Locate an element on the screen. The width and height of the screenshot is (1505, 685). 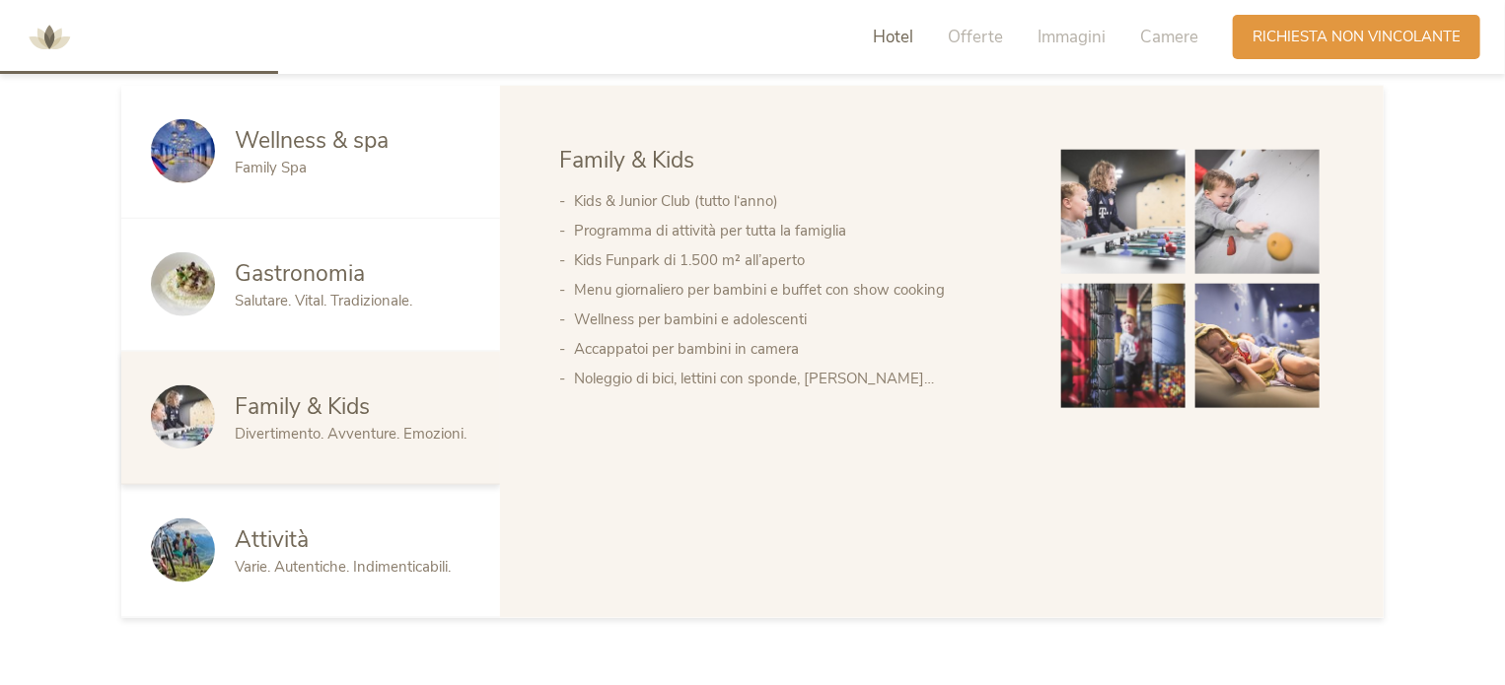
img: AMONTI & LUNARIS Wellnessresort is located at coordinates (49, 37).